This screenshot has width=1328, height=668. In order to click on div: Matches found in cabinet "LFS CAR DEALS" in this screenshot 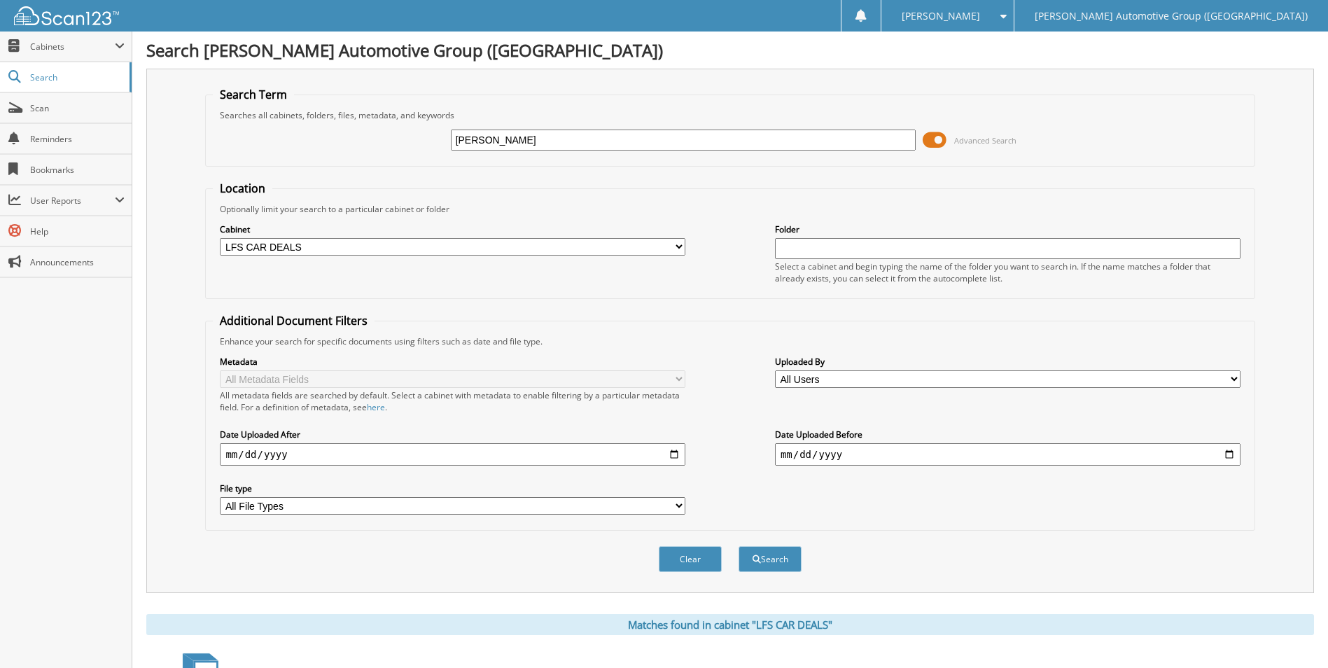, I will do `click(730, 624)`.